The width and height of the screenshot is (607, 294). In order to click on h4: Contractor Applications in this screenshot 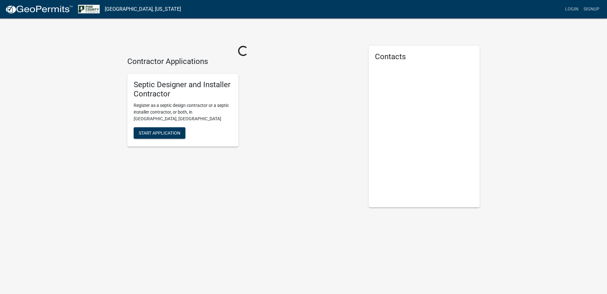, I will do `click(243, 61)`.